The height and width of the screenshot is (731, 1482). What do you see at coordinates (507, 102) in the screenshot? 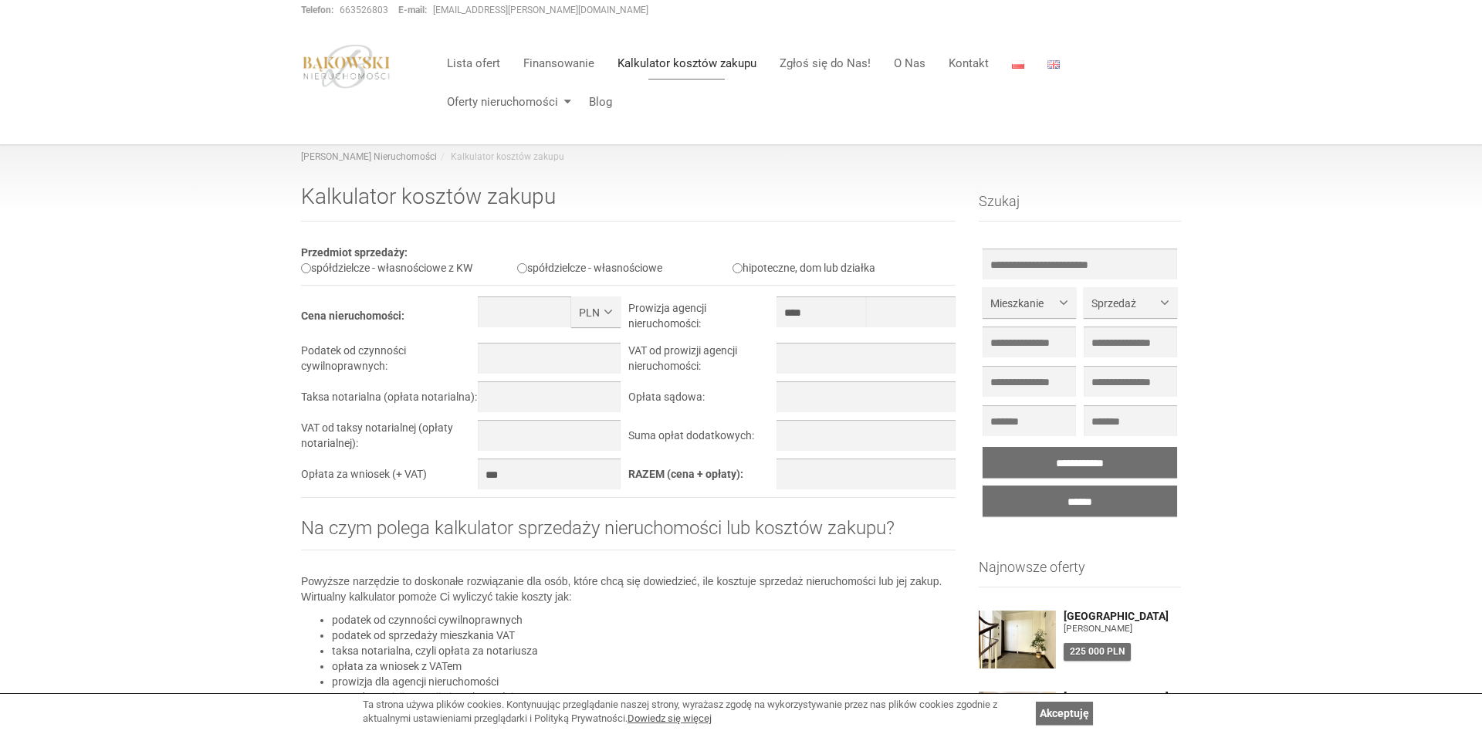
I see `a: Oferty nieruchomości` at bounding box center [507, 102].